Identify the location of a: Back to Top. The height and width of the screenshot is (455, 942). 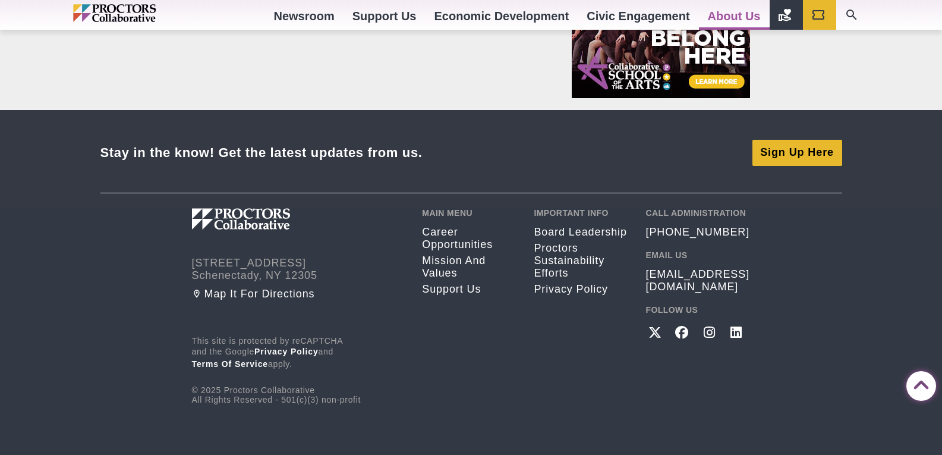
(918, 383).